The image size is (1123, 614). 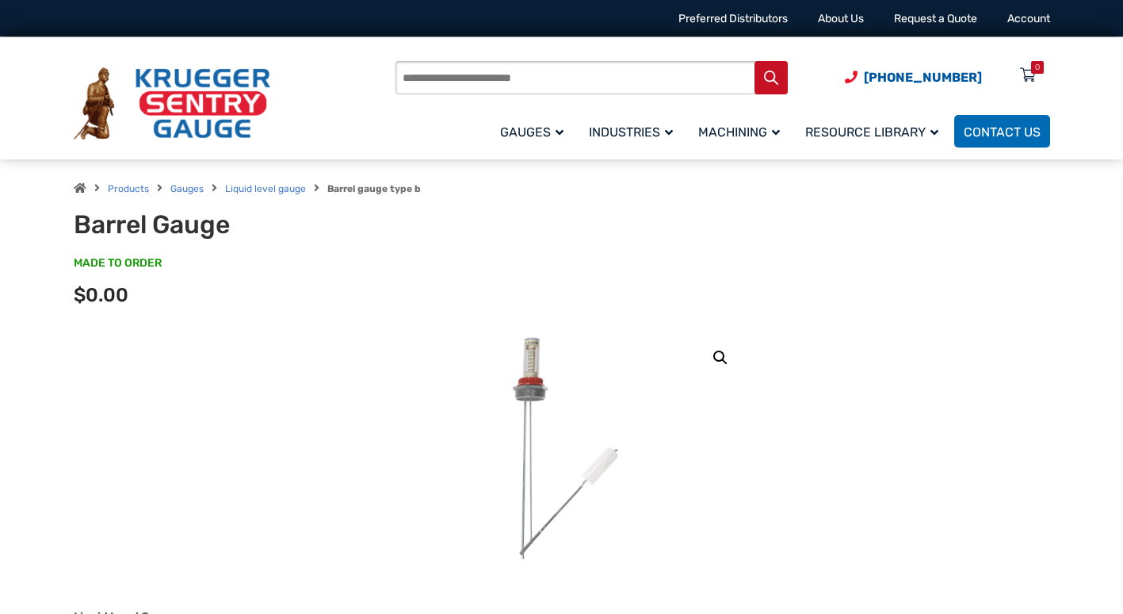 I want to click on a: Resource Library, so click(x=875, y=131).